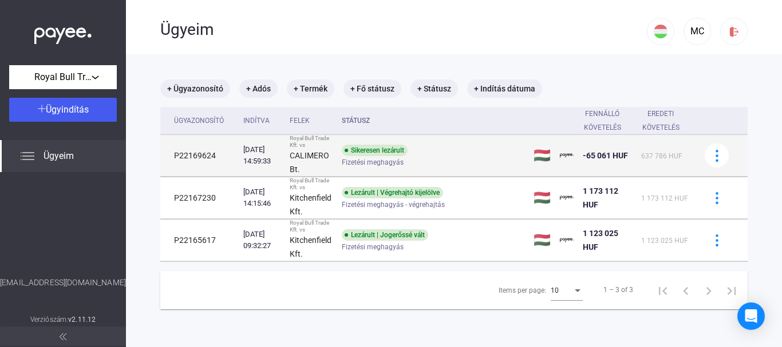  I want to click on img: plus-white.svg, so click(42, 109).